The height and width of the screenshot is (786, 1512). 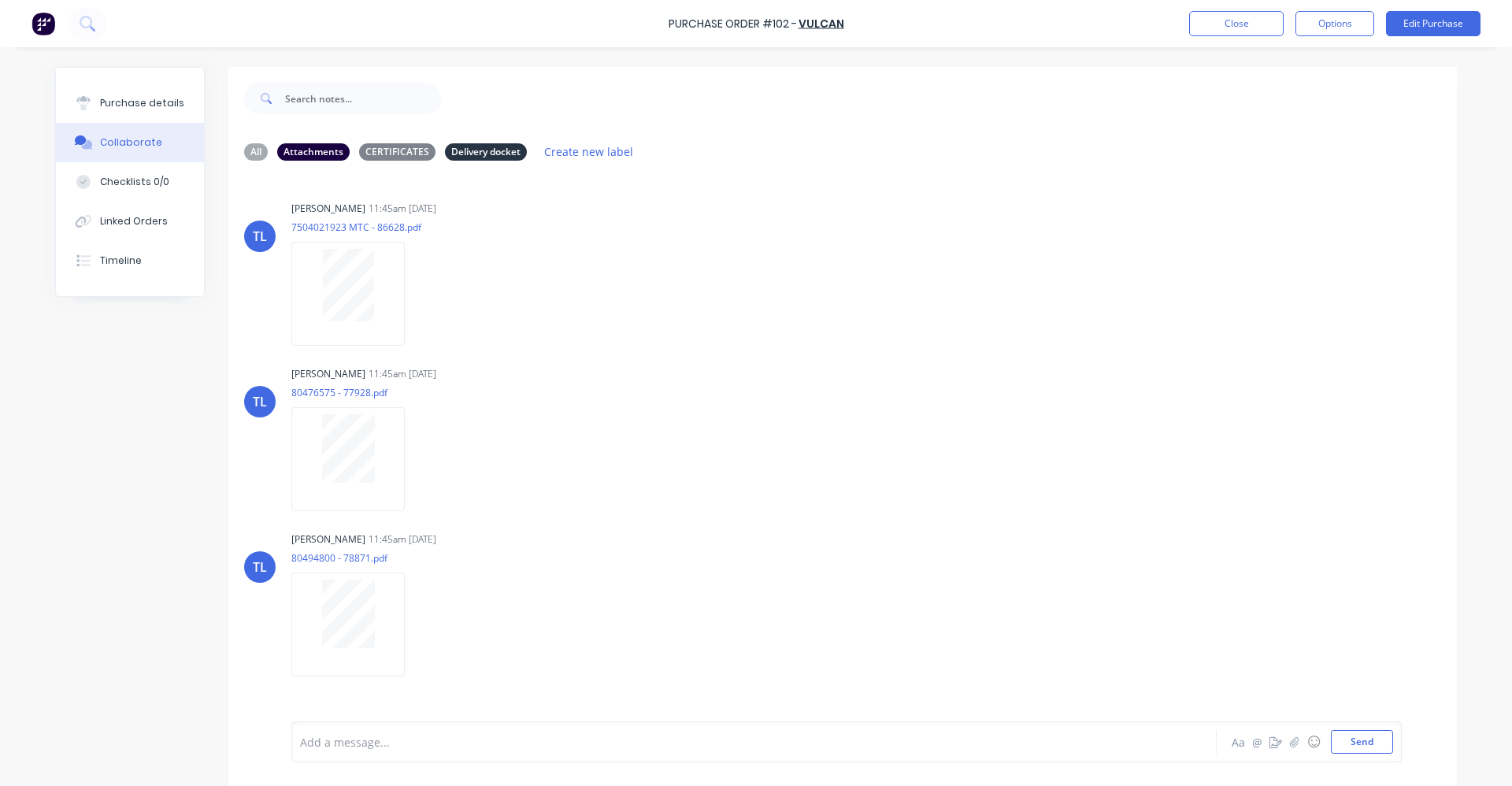 I want to click on input: Search notes..., so click(x=363, y=98).